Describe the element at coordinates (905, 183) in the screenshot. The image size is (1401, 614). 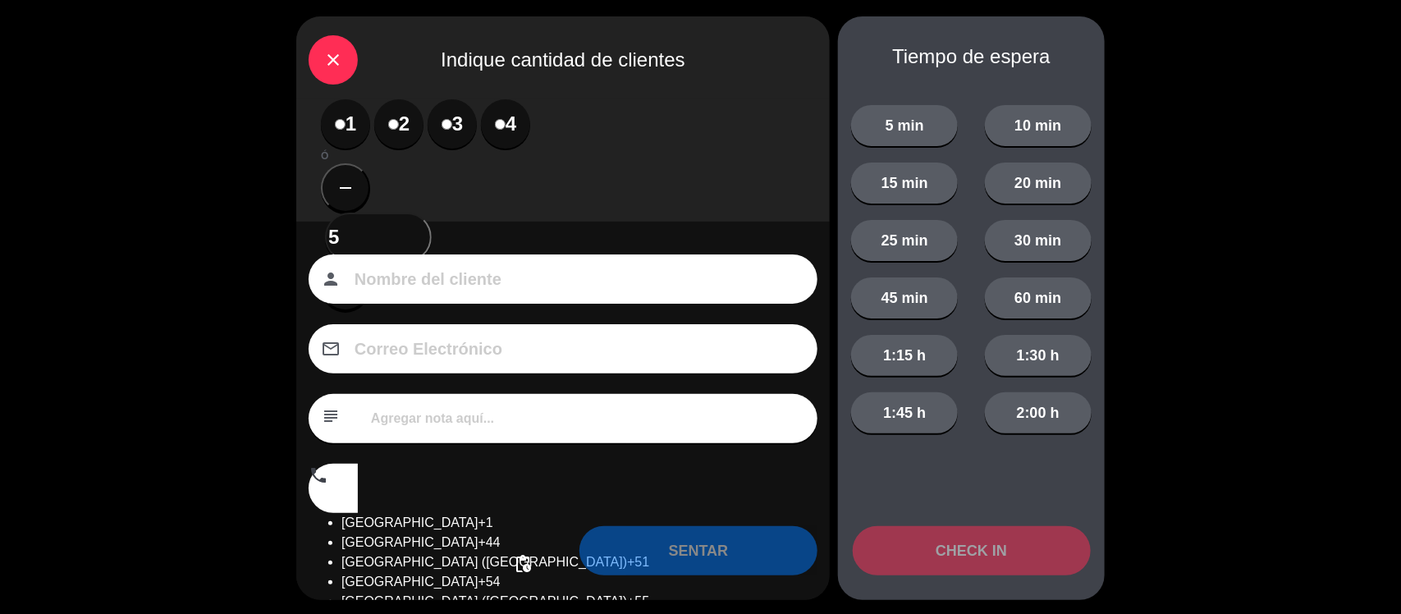
I see `button: 15 min` at that location.